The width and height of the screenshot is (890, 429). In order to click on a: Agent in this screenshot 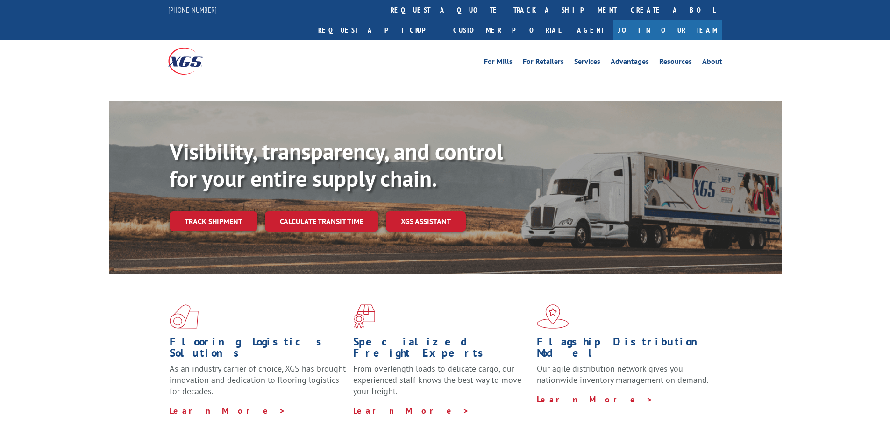, I will do `click(590, 30)`.